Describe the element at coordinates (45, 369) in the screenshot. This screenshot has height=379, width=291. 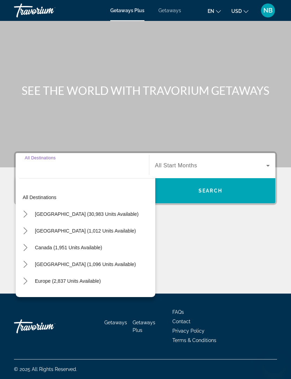
I see `span: © 2025 All Rights Reserved.` at that location.